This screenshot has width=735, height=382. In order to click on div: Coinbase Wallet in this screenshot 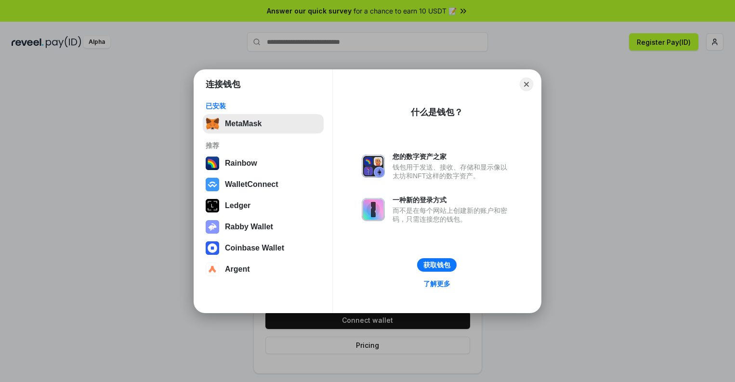, I will do `click(254, 248)`.